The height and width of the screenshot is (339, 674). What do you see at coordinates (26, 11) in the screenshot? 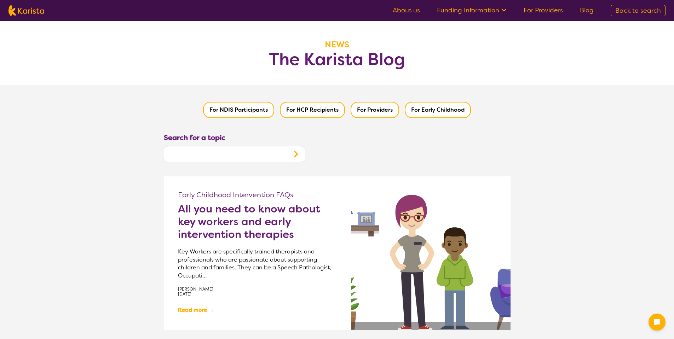
I see `img: Karista logo` at bounding box center [26, 11].